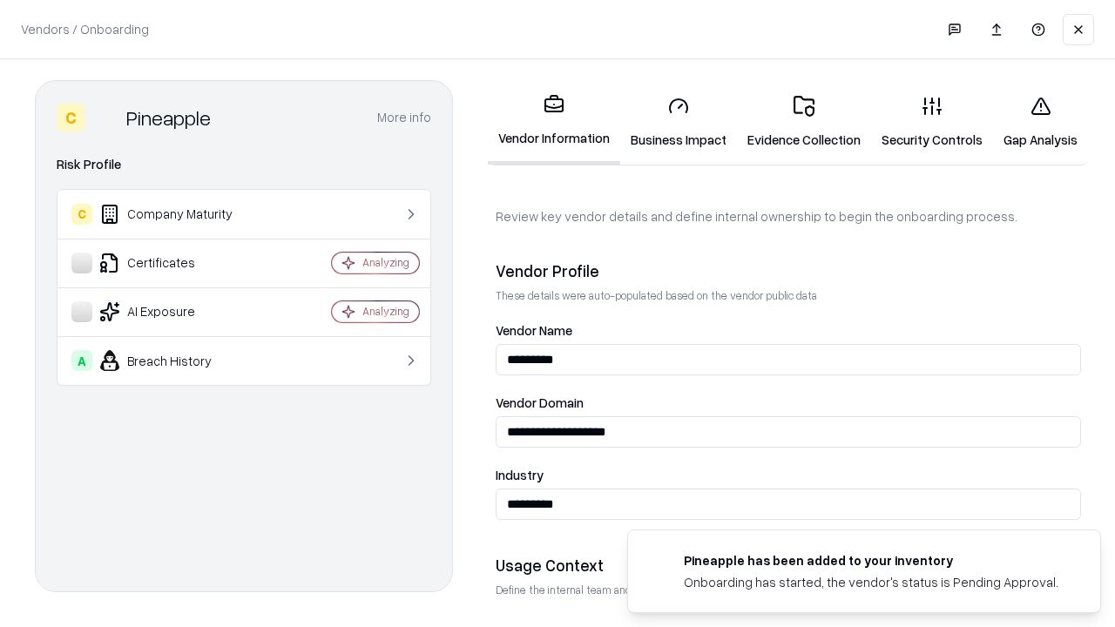  I want to click on button: More info, so click(404, 118).